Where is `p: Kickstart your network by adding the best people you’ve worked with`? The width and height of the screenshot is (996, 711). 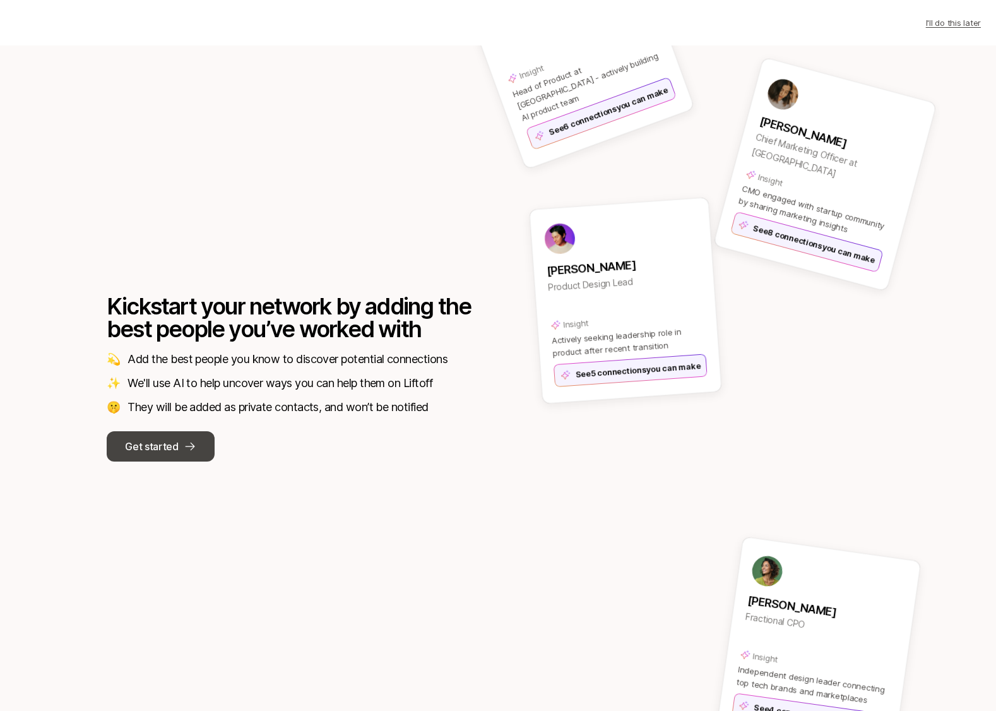
p: Kickstart your network by adding the best people you’ve worked with is located at coordinates (290, 318).